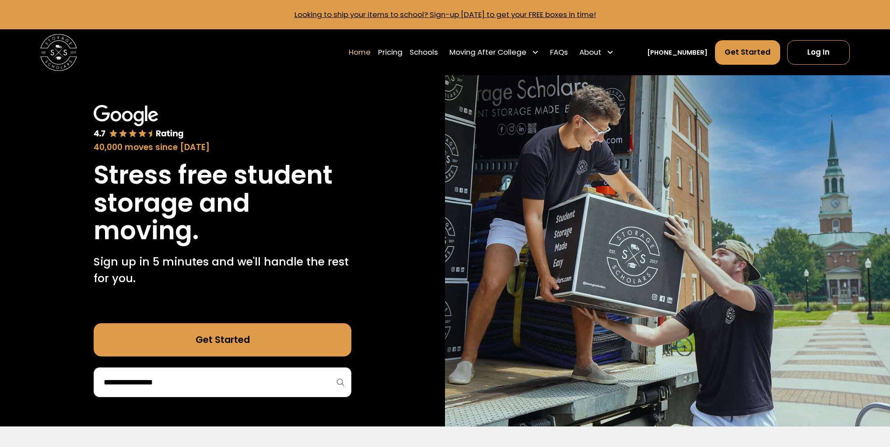 The width and height of the screenshot is (890, 447). What do you see at coordinates (59, 52) in the screenshot?
I see `a: home` at bounding box center [59, 52].